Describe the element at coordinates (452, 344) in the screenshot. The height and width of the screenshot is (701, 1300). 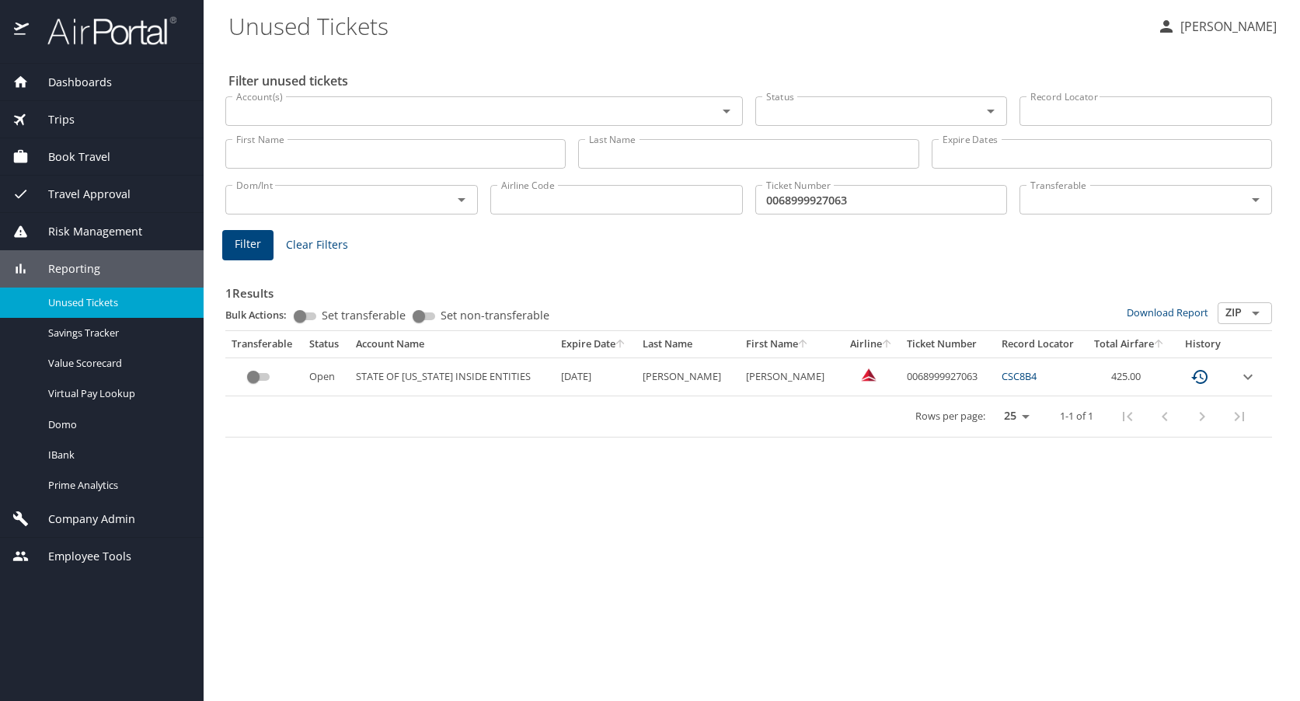
I see `th: Account Name` at that location.